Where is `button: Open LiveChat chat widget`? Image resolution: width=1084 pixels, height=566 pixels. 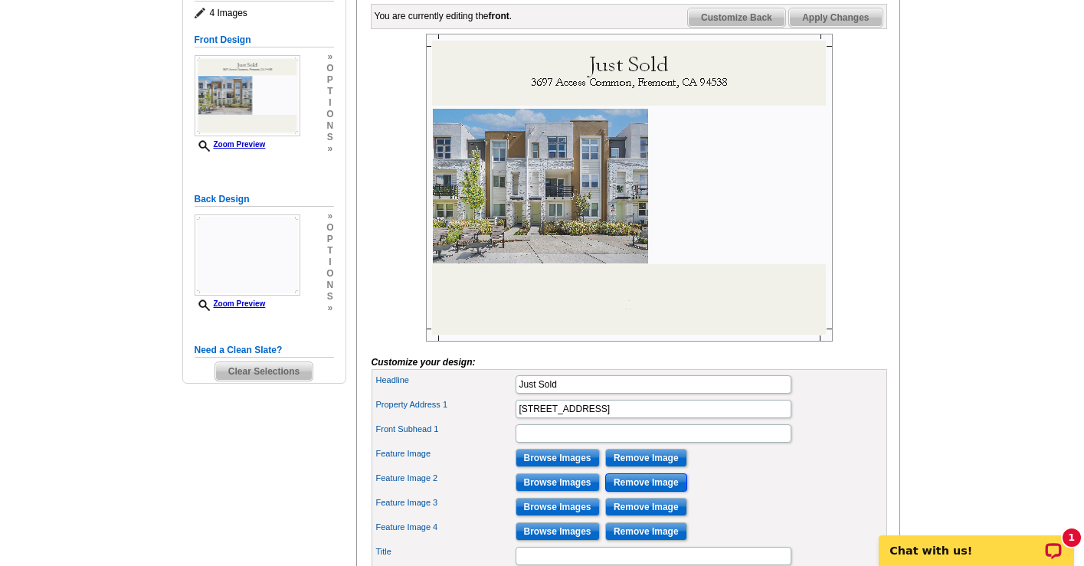
button: Open LiveChat chat widget is located at coordinates (185, 33).